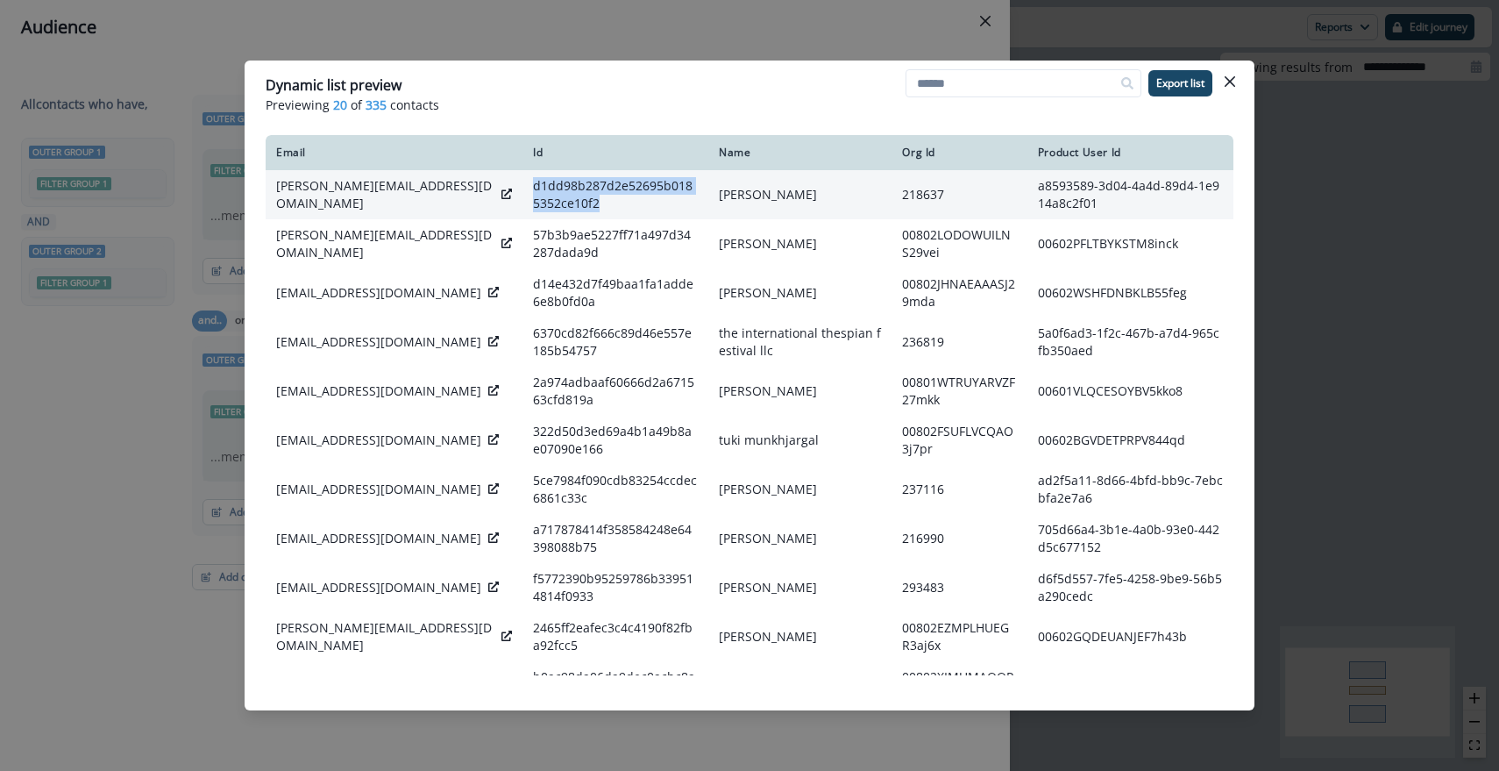  I want to click on td: 2465ff2eafec3c4c4190f82fba92fcc5, so click(615, 636).